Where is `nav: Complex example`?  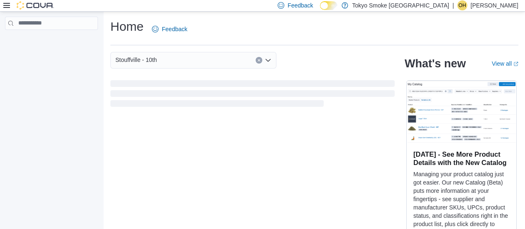
nav: Complex example is located at coordinates (51, 41).